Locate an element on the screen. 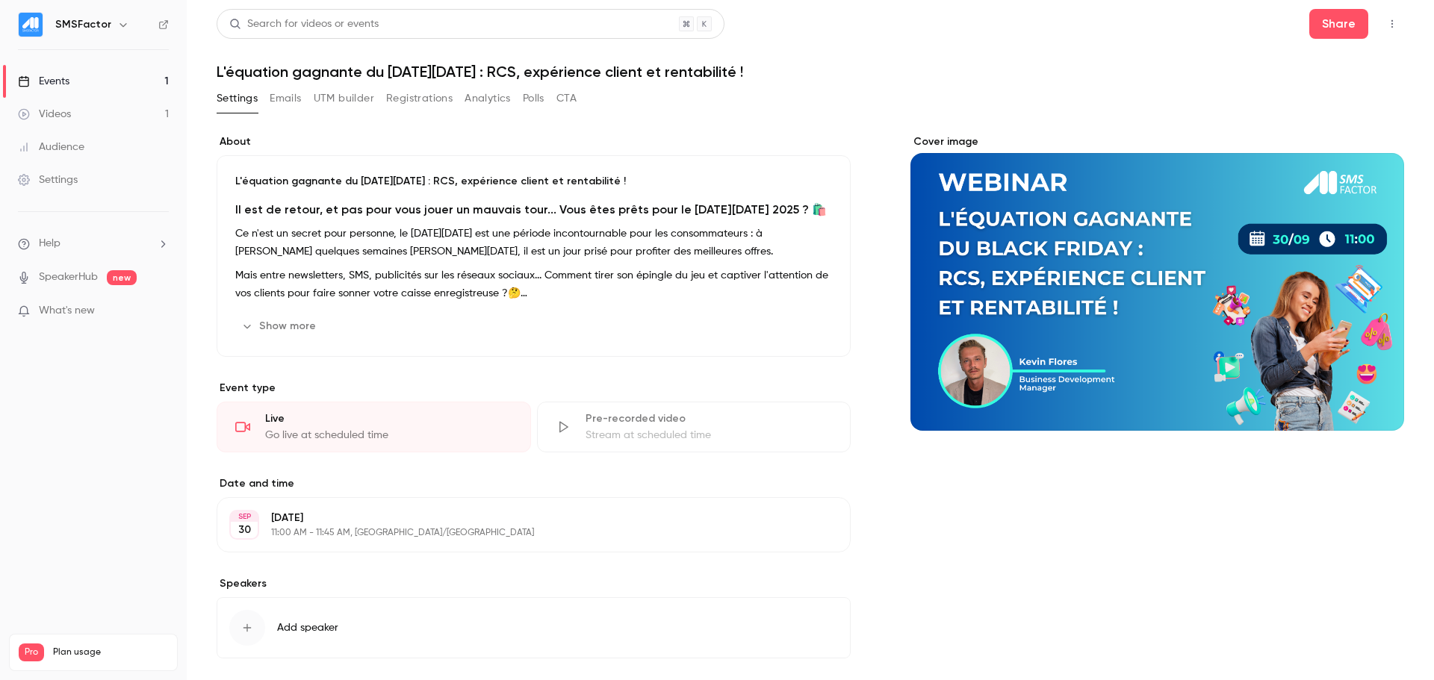  div: Settings is located at coordinates (48, 180).